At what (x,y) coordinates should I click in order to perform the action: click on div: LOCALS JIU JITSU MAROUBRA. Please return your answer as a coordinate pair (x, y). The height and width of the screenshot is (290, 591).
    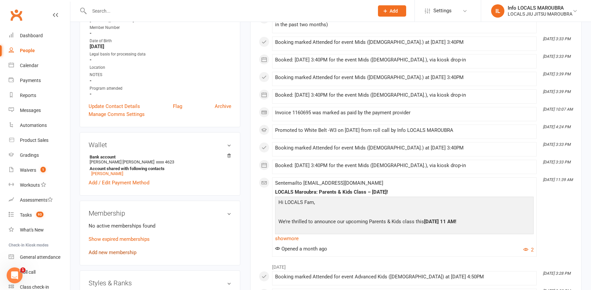
    Looking at the image, I should click on (540, 14).